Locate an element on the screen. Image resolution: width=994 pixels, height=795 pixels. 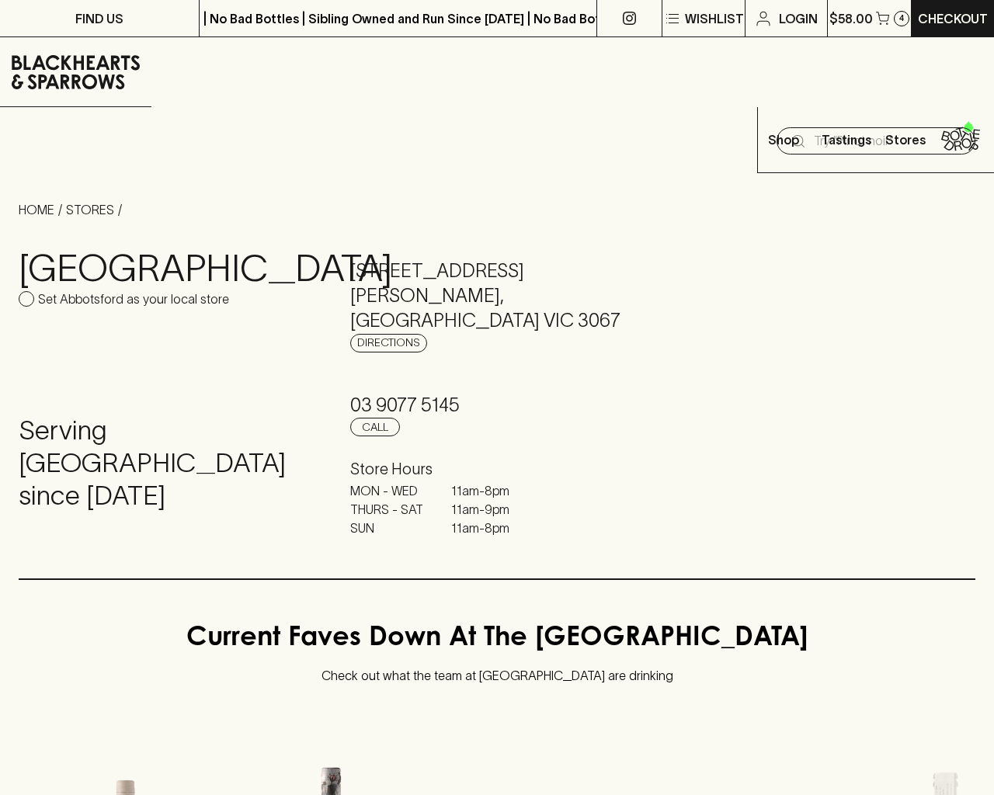
a: Stores is located at coordinates (905, 140).